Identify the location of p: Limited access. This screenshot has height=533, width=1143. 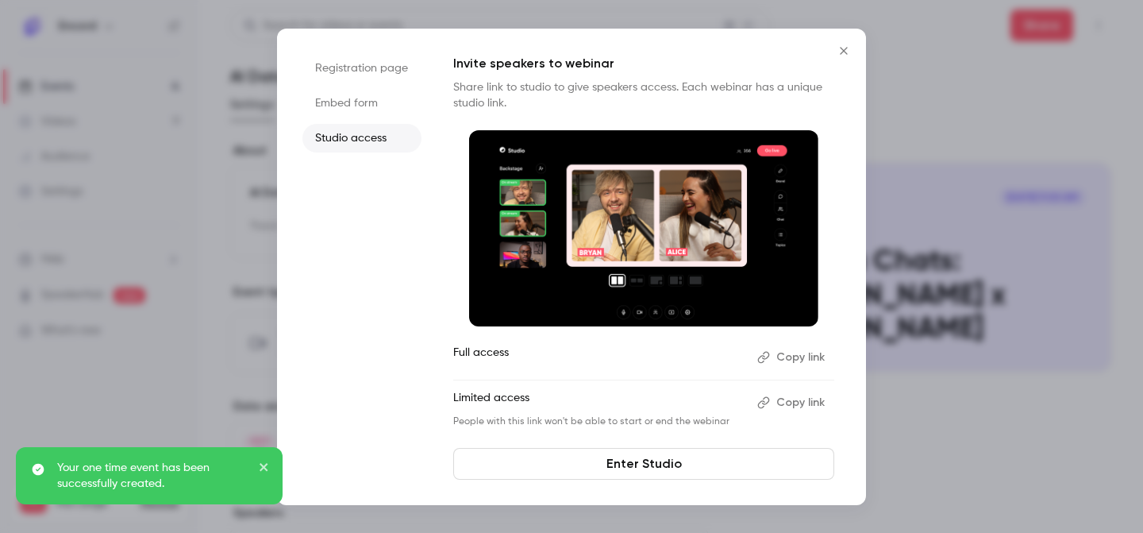
(598, 402).